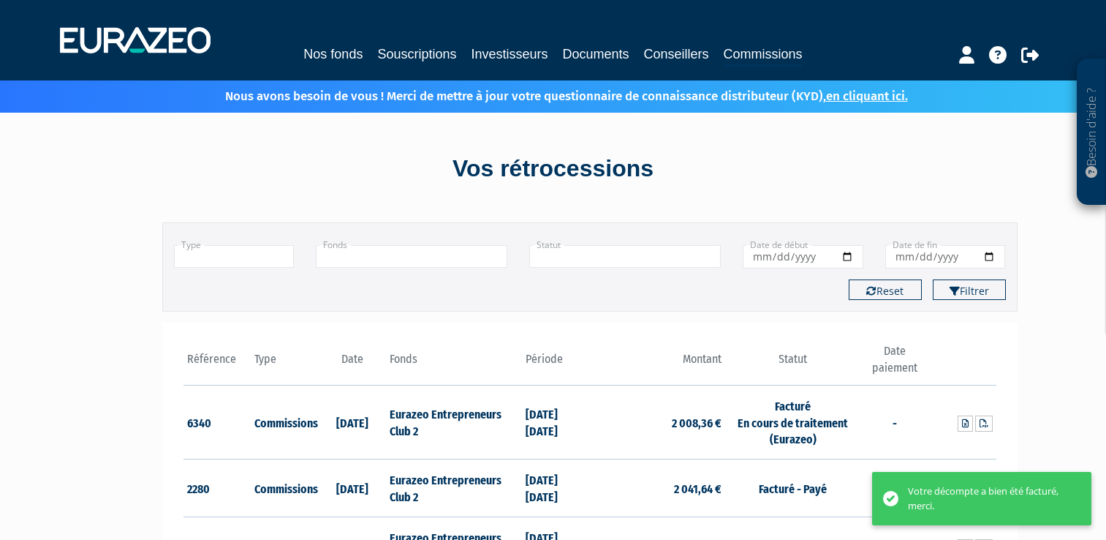 This screenshot has width=1106, height=540. I want to click on td: 2280, so click(217, 488).